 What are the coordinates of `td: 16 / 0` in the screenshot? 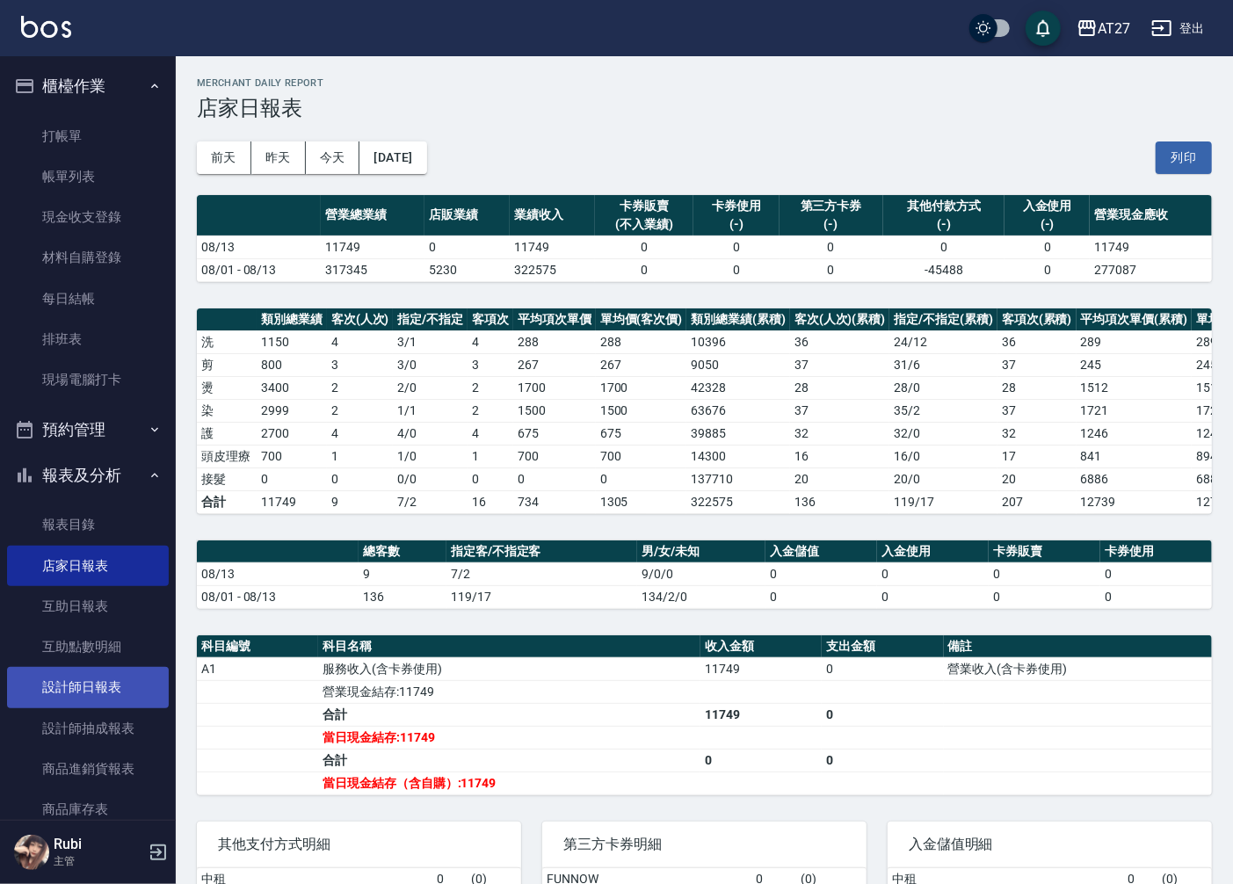 It's located at (943, 456).